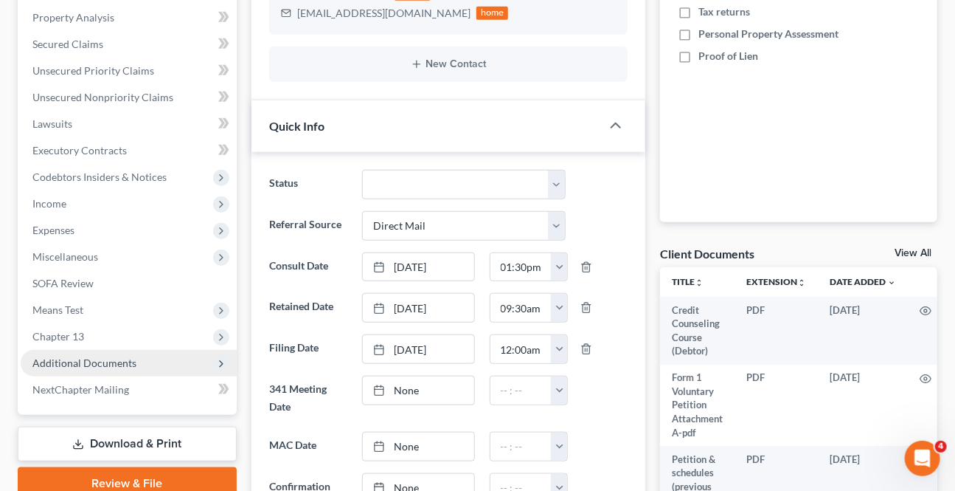 Image resolution: width=955 pixels, height=491 pixels. I want to click on span: Unsecured Nonpriority Claims, so click(103, 97).